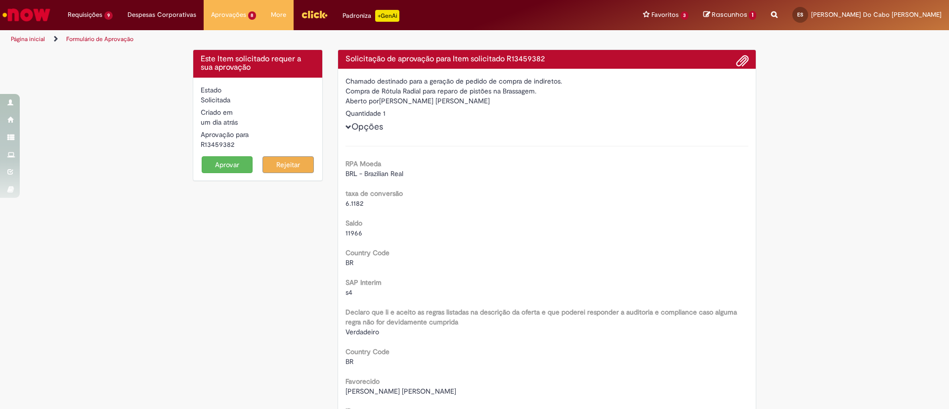 This screenshot has height=409, width=949. What do you see at coordinates (228, 15) in the screenshot?
I see `span: Aprovações` at bounding box center [228, 15].